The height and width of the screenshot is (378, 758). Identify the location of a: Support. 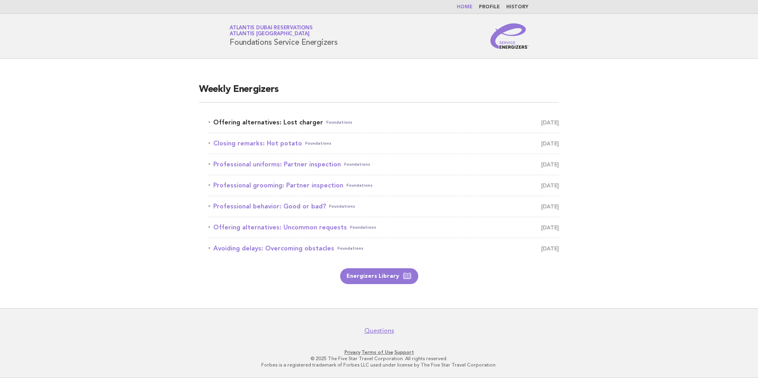
(404, 352).